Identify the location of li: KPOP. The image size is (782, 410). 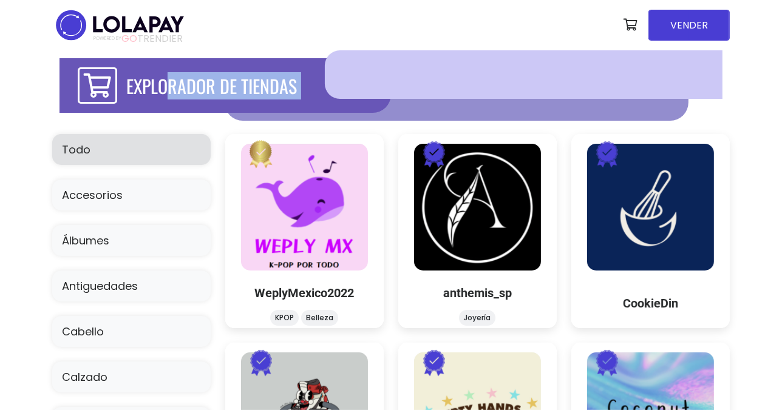
(284, 318).